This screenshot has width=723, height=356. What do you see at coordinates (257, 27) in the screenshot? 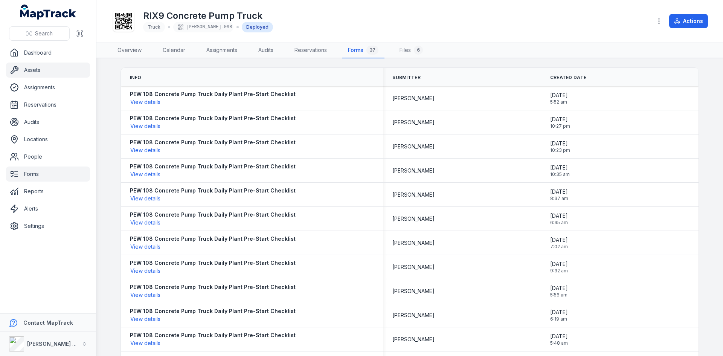
I see `div: Deployed` at bounding box center [257, 27].